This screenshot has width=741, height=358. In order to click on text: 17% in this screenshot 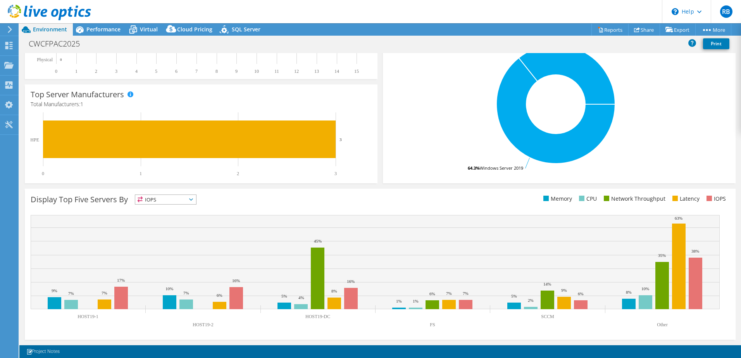, I will do `click(121, 280)`.